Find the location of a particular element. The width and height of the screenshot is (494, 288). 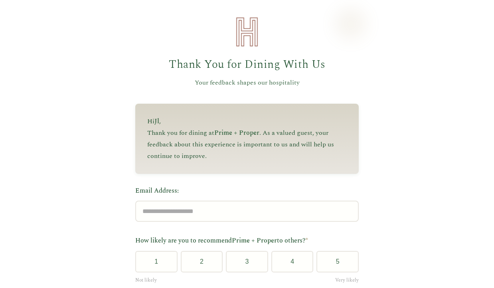

button: 2 is located at coordinates (202, 262).